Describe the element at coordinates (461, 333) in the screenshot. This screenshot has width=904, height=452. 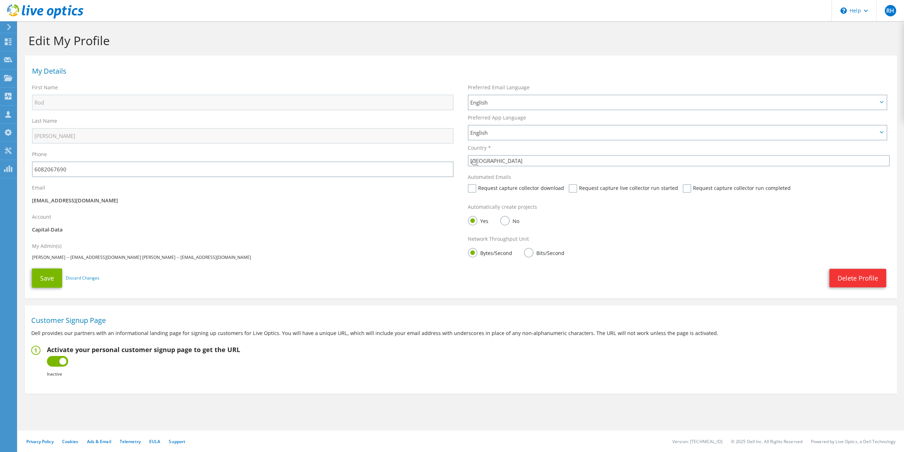
I see `p: Dell provides our partners with an informational landing page for signing up customers for Live O...` at that location.